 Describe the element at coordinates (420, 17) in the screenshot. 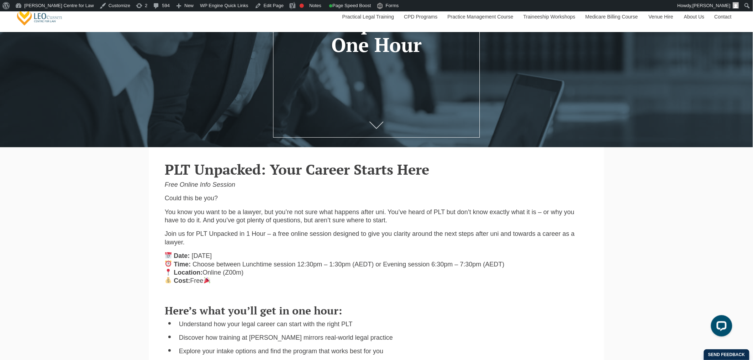

I see `a: CPD Programs` at that location.